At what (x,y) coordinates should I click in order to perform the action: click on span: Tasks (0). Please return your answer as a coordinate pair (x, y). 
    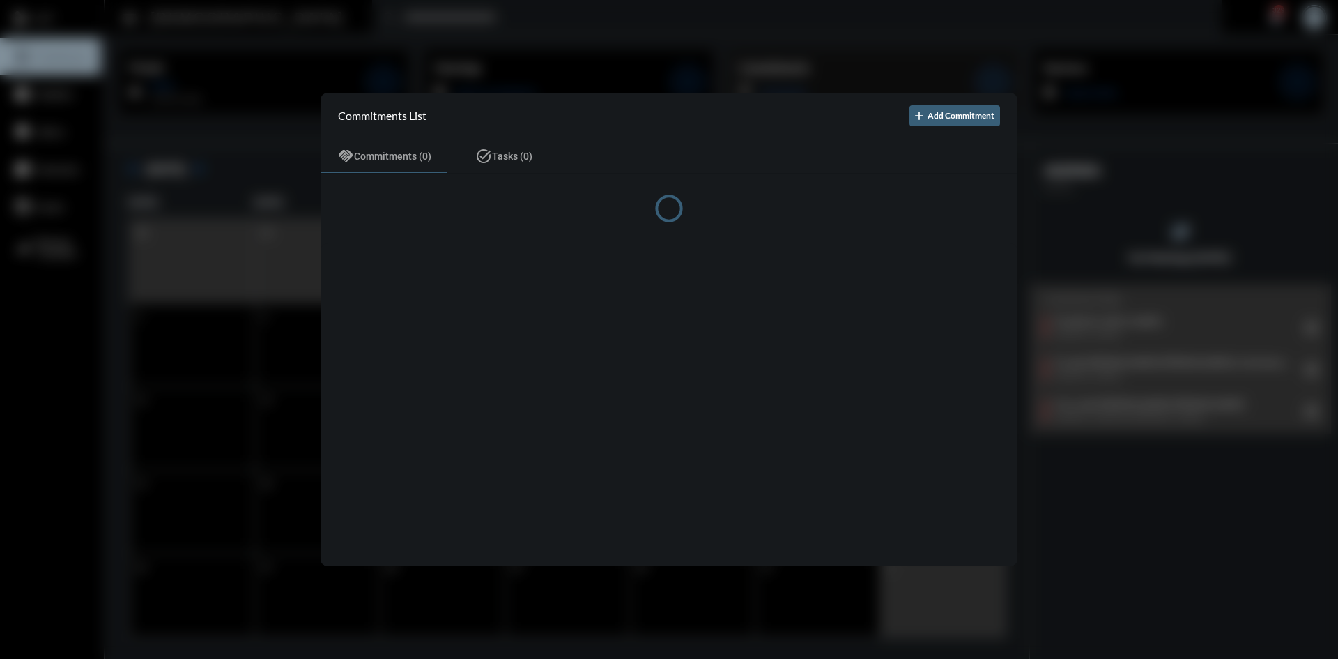
    Looking at the image, I should click on (512, 156).